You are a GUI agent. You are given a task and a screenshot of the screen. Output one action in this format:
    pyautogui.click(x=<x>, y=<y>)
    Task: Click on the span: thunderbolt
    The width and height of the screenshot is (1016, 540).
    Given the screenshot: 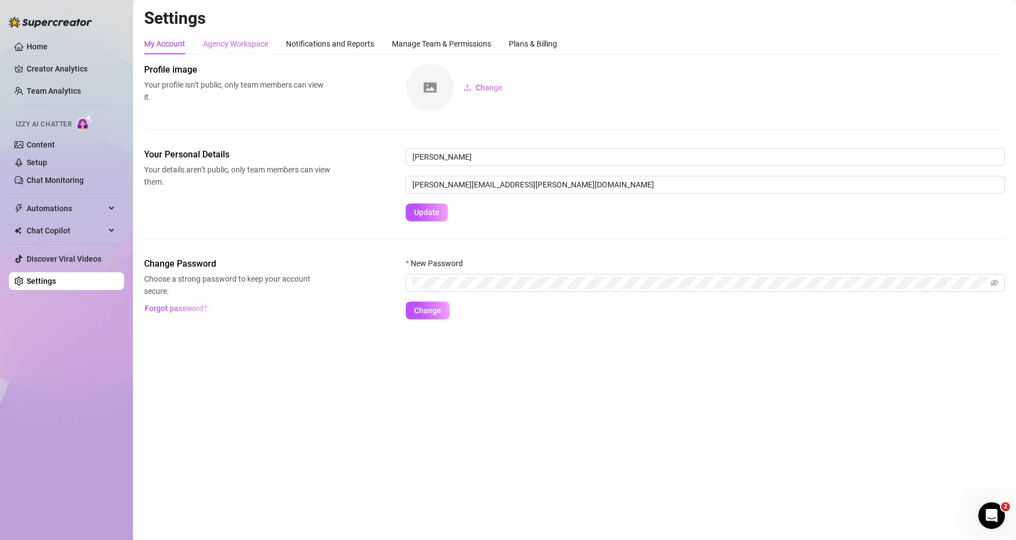 What is the action you would take?
    pyautogui.click(x=19, y=208)
    